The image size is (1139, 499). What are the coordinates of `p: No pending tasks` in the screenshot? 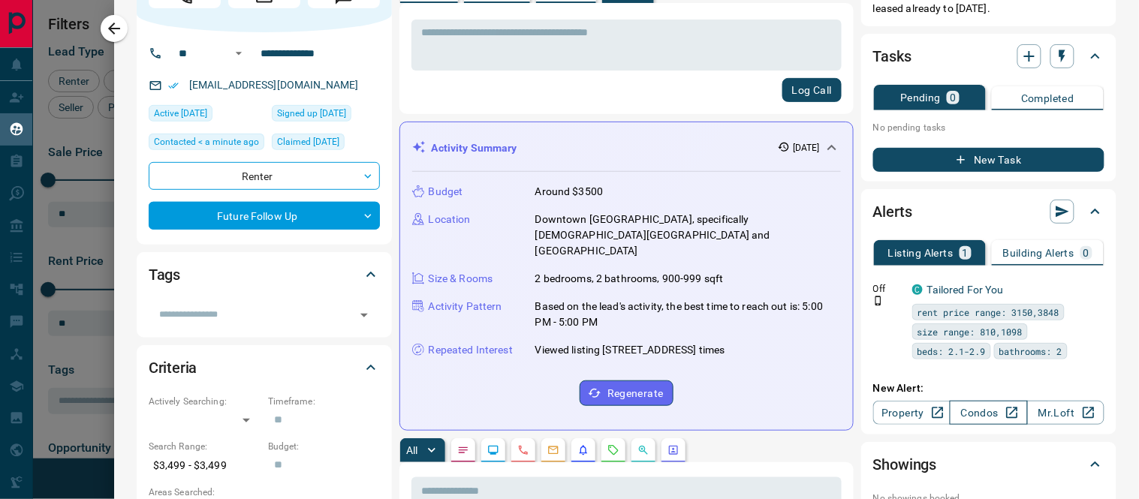 It's located at (989, 128).